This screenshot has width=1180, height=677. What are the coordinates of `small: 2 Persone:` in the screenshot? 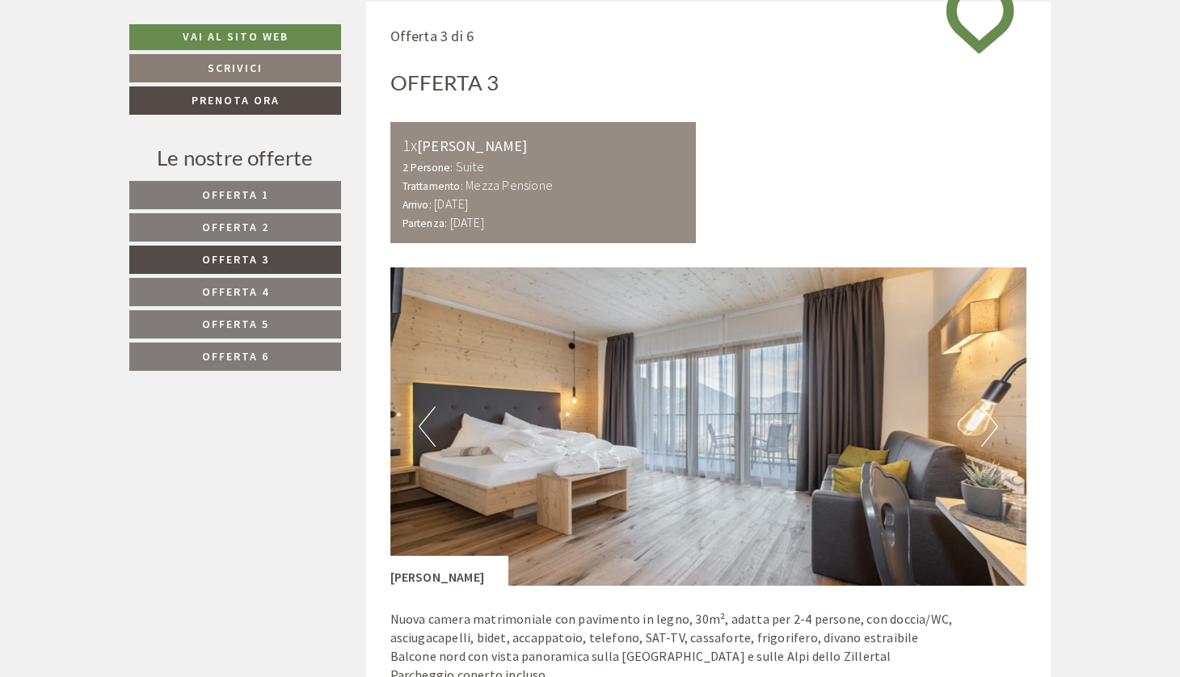 It's located at (427, 167).